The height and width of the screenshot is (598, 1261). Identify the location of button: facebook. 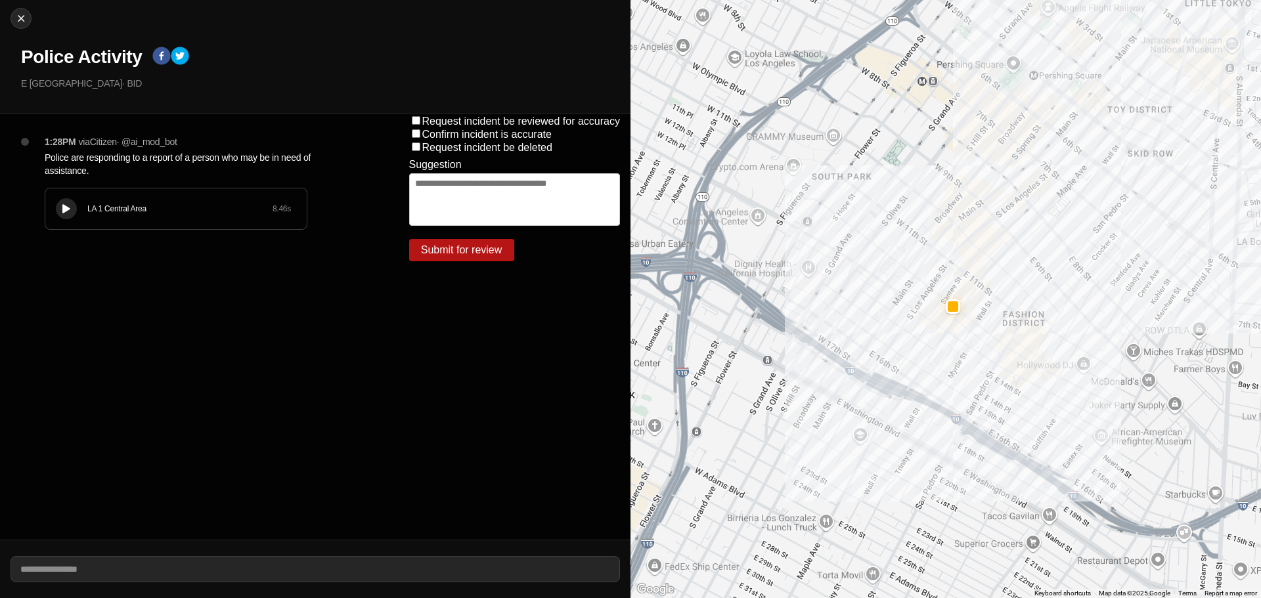
(162, 57).